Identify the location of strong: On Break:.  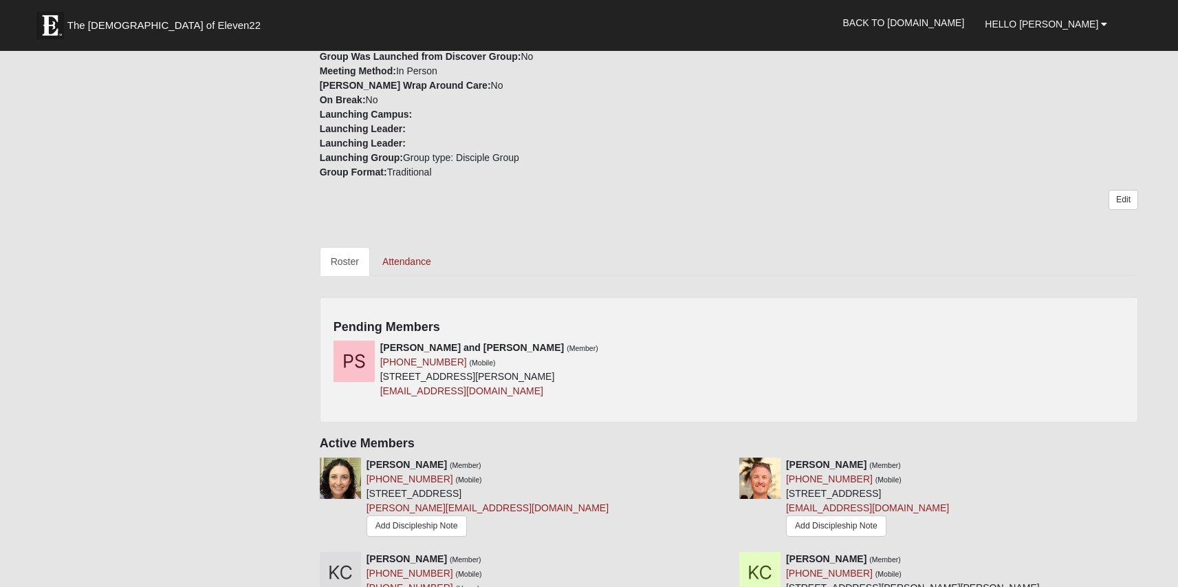
(343, 100).